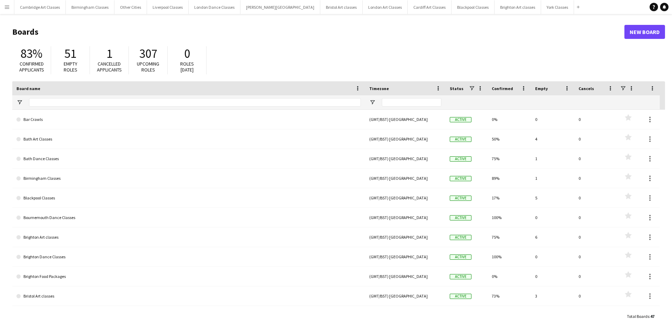  What do you see at coordinates (509, 197) in the screenshot?
I see `div: 17%` at bounding box center [509, 197].